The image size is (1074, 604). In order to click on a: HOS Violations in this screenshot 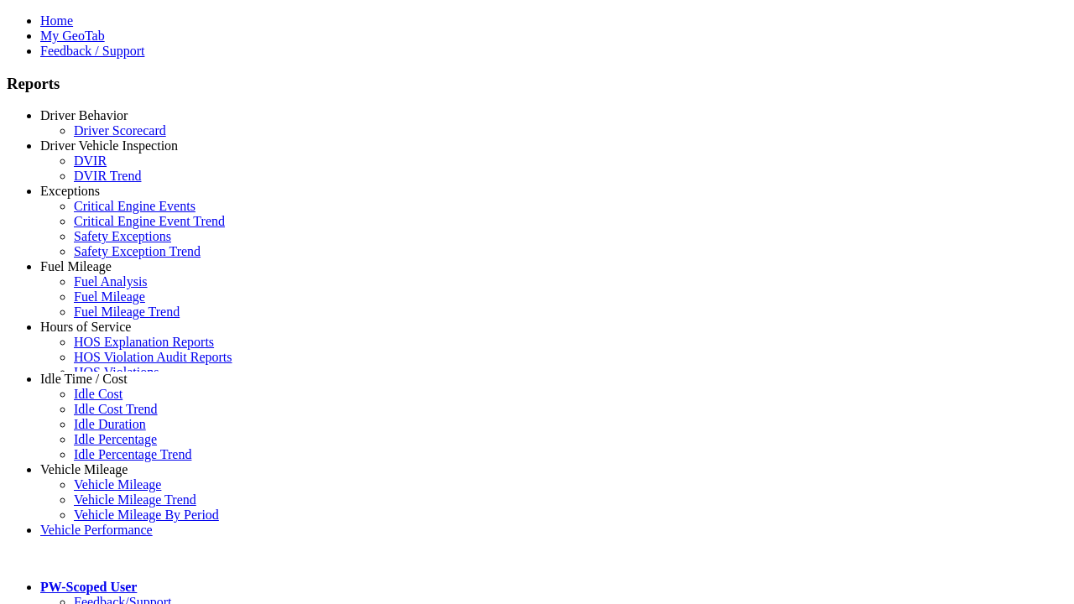, I will do `click(116, 372)`.